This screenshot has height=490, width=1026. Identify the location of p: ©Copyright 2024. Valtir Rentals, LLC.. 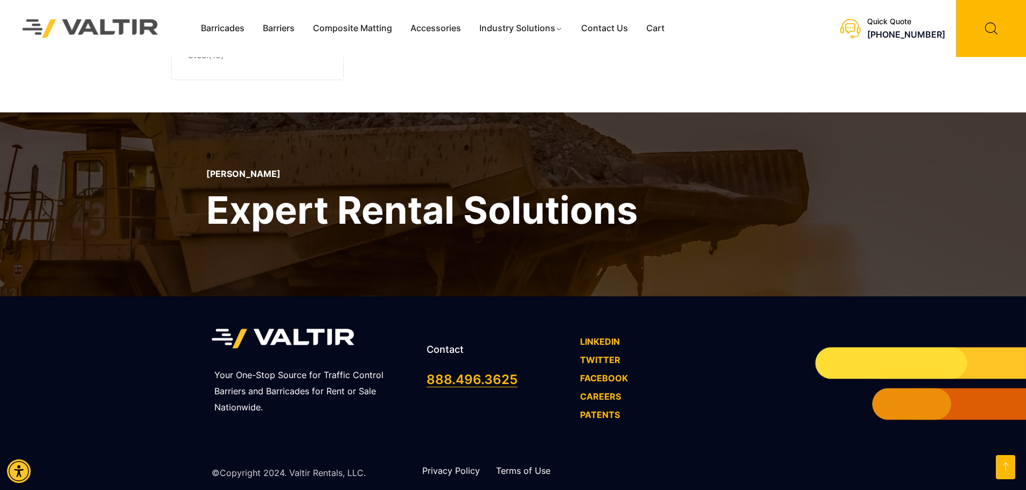
(289, 474).